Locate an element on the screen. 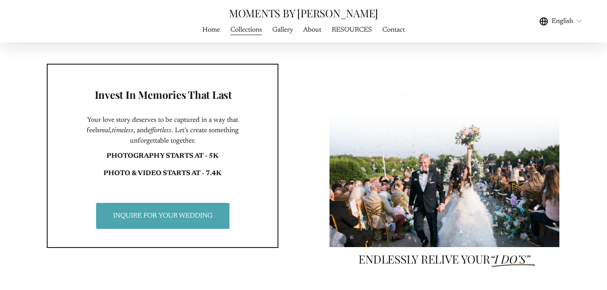 This screenshot has height=290, width=607. a: Collections is located at coordinates (246, 30).